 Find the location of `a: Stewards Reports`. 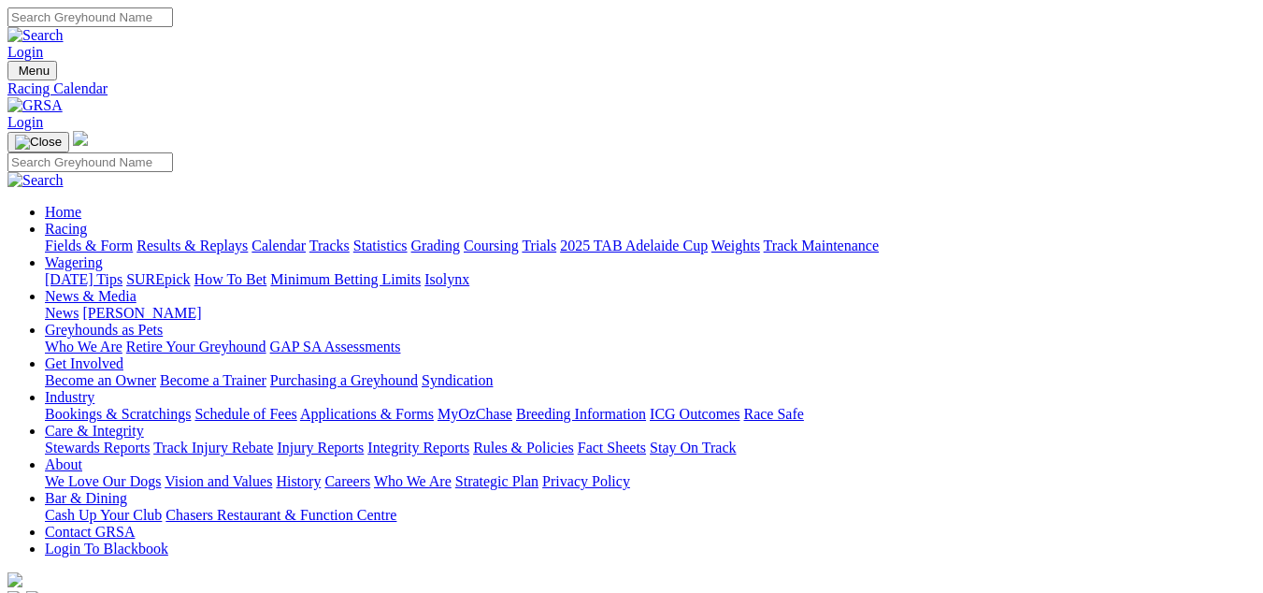

a: Stewards Reports is located at coordinates (97, 447).